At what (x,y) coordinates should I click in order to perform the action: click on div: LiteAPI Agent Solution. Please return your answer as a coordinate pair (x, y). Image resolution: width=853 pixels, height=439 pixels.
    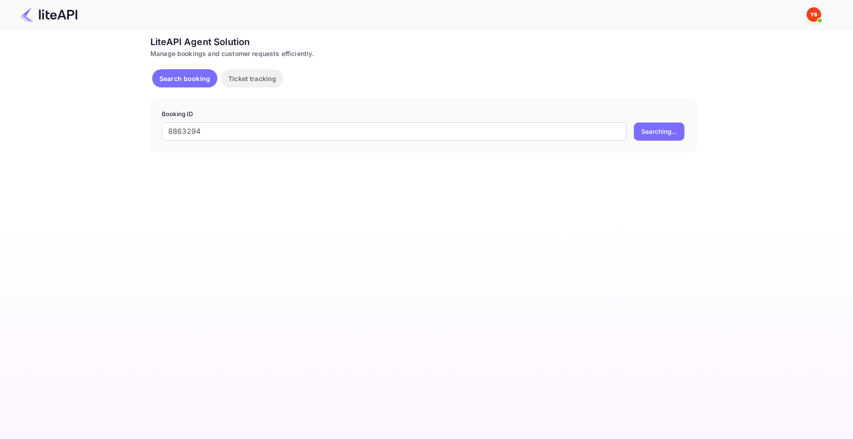
    Looking at the image, I should click on (424, 42).